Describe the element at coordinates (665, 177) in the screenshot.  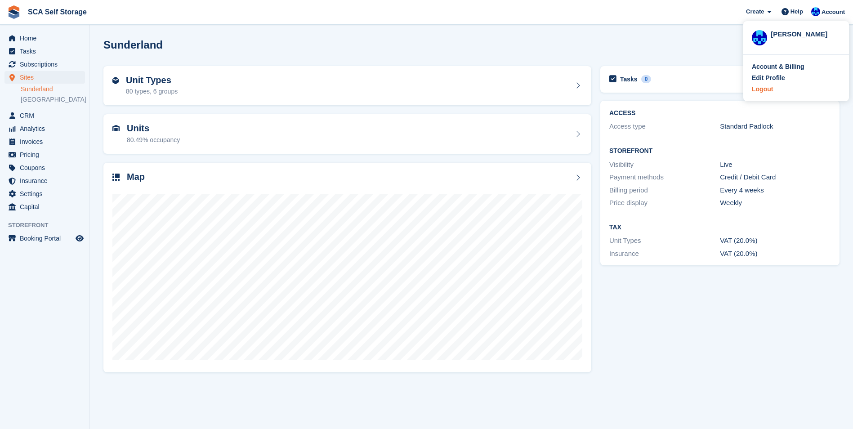
I see `div: Payment methods` at that location.